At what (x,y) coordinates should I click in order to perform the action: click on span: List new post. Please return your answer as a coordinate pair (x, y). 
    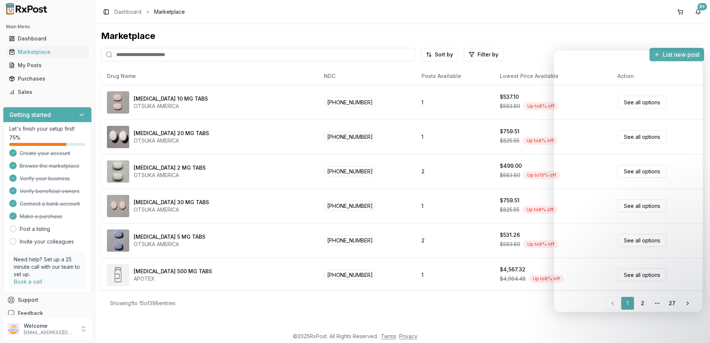
    Looking at the image, I should click on (681, 55).